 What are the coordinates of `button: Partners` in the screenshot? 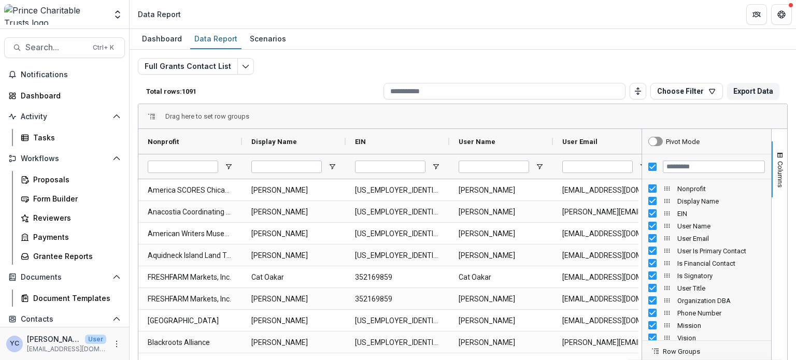 It's located at (756, 15).